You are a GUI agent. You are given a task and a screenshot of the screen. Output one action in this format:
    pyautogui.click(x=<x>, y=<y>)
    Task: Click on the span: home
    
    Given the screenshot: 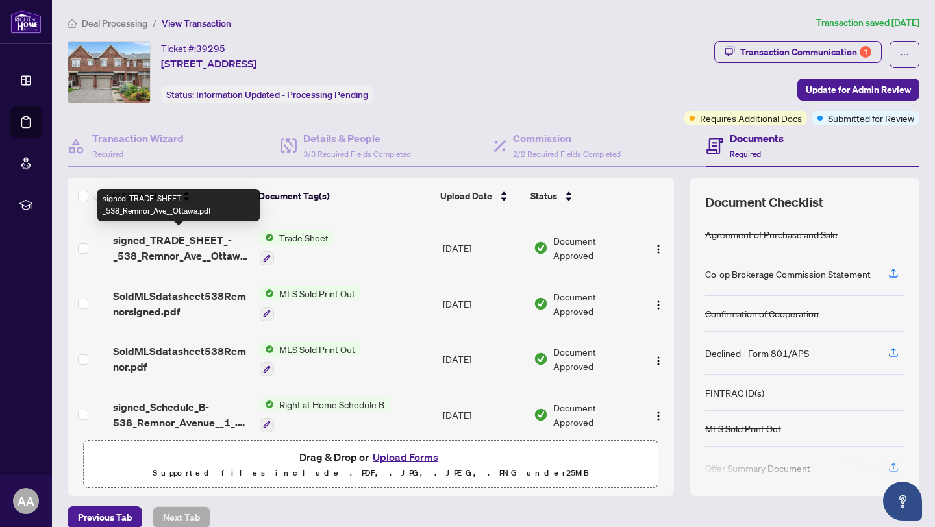 What is the action you would take?
    pyautogui.click(x=72, y=23)
    